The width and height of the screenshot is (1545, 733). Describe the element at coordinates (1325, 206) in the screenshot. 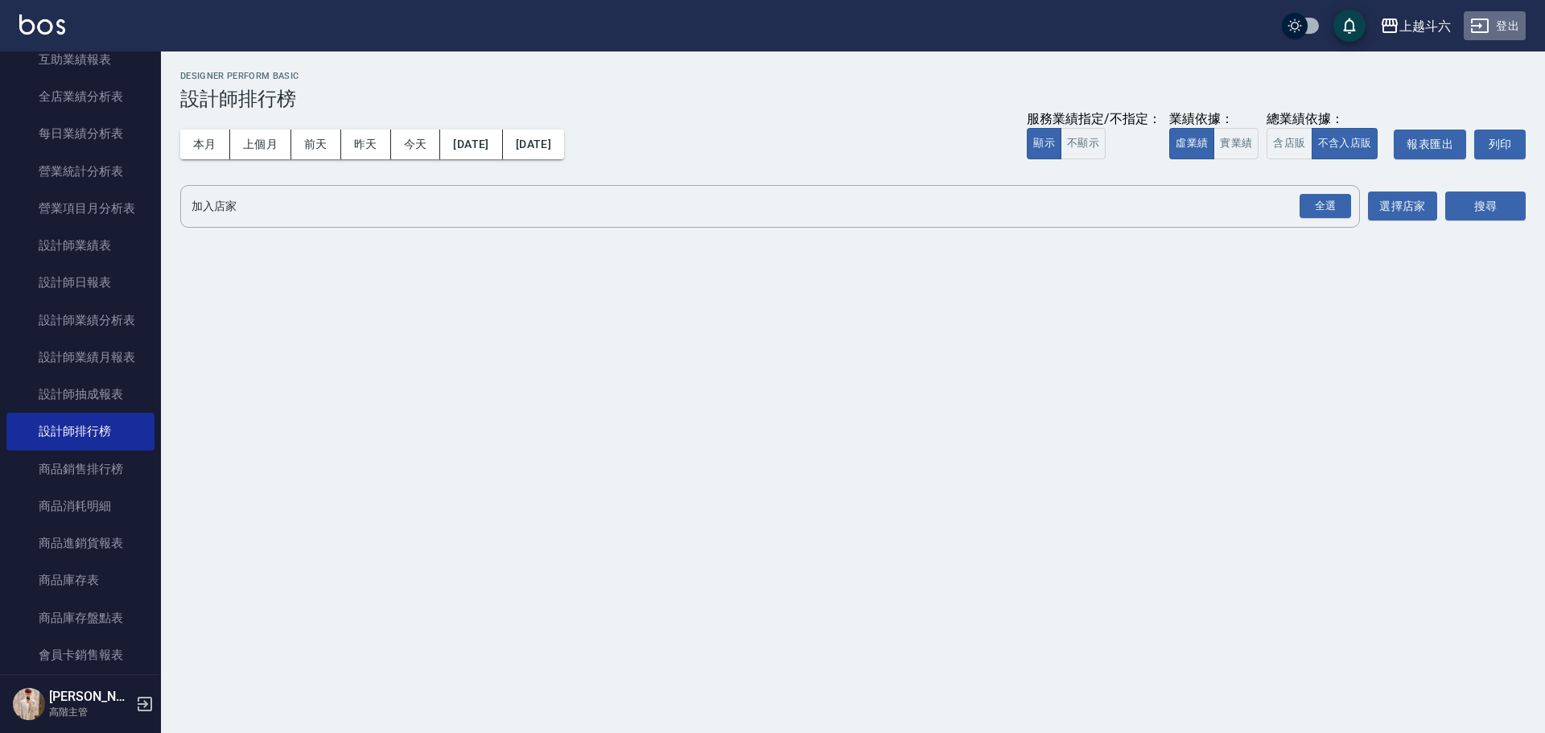

I see `div: 全選` at that location.